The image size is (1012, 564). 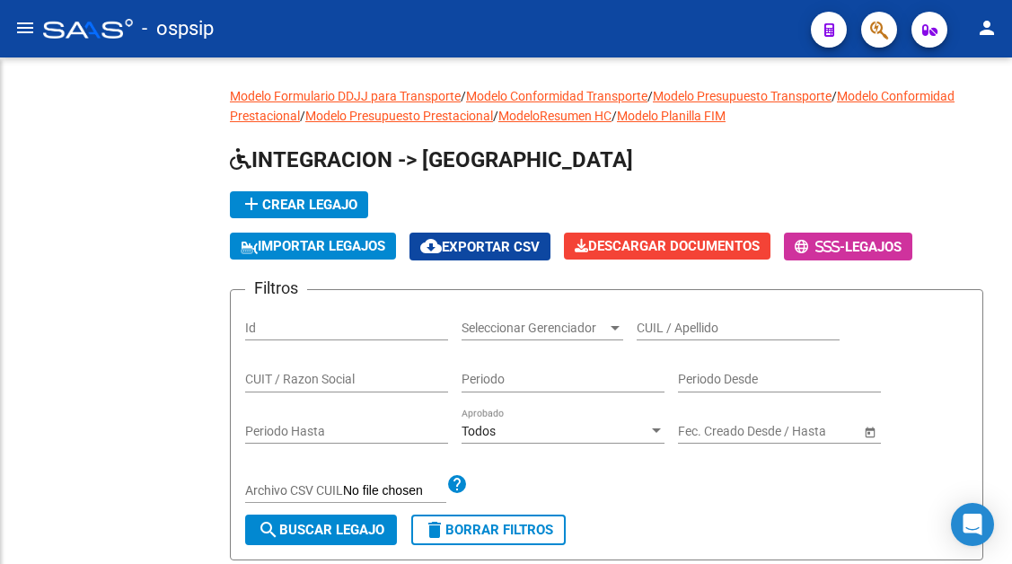 I want to click on span: IMPORTAR LEGAJOS, so click(x=313, y=246).